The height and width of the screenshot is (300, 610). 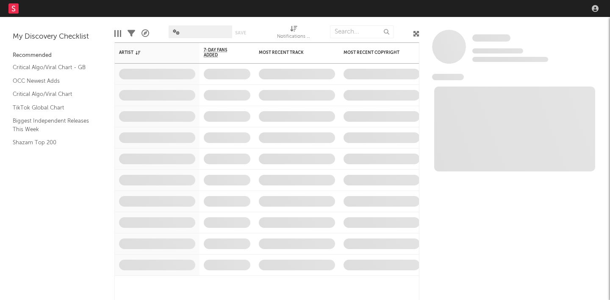 I want to click on div: A&R Pipeline, so click(x=145, y=33).